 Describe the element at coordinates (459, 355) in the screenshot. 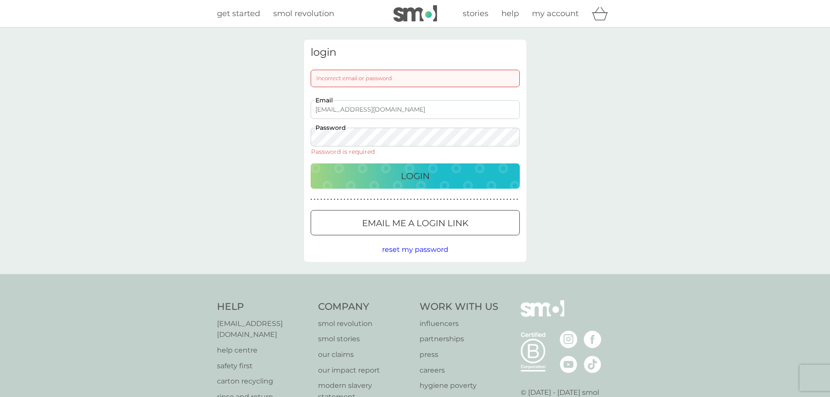

I see `p: press` at that location.